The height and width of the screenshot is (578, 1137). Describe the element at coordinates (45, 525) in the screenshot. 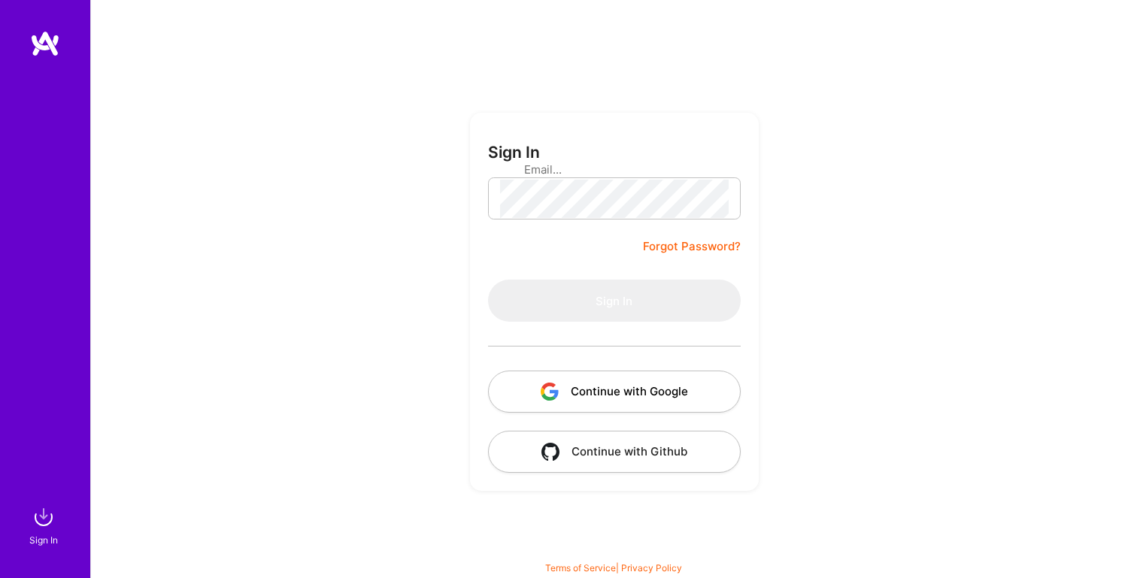

I see `a: sign inSign In` at that location.